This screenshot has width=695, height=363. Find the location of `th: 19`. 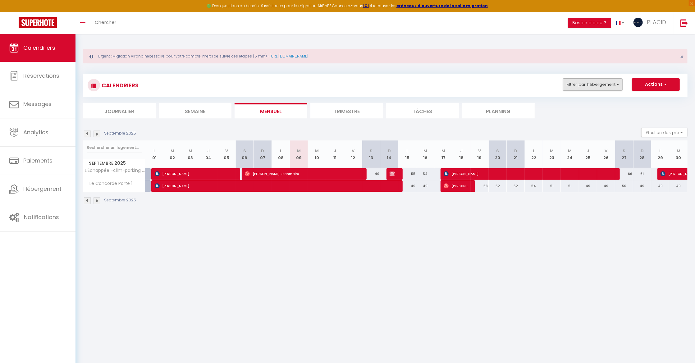

th: 19 is located at coordinates (480, 154).